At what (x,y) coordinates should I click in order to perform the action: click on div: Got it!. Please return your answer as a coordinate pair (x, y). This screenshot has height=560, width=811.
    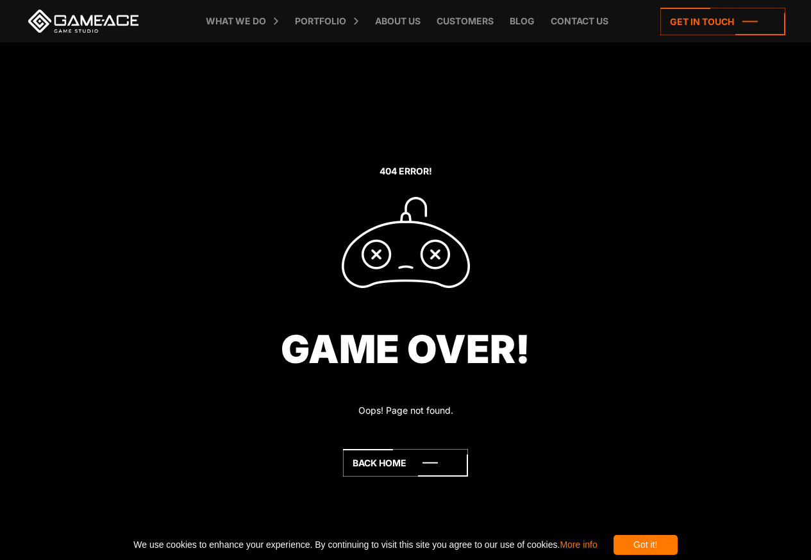
    Looking at the image, I should click on (646, 544).